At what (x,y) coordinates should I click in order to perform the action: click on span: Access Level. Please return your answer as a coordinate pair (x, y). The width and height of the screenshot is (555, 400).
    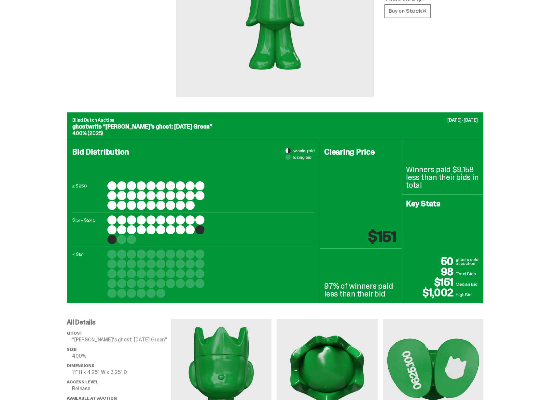
    Looking at the image, I should click on (82, 382).